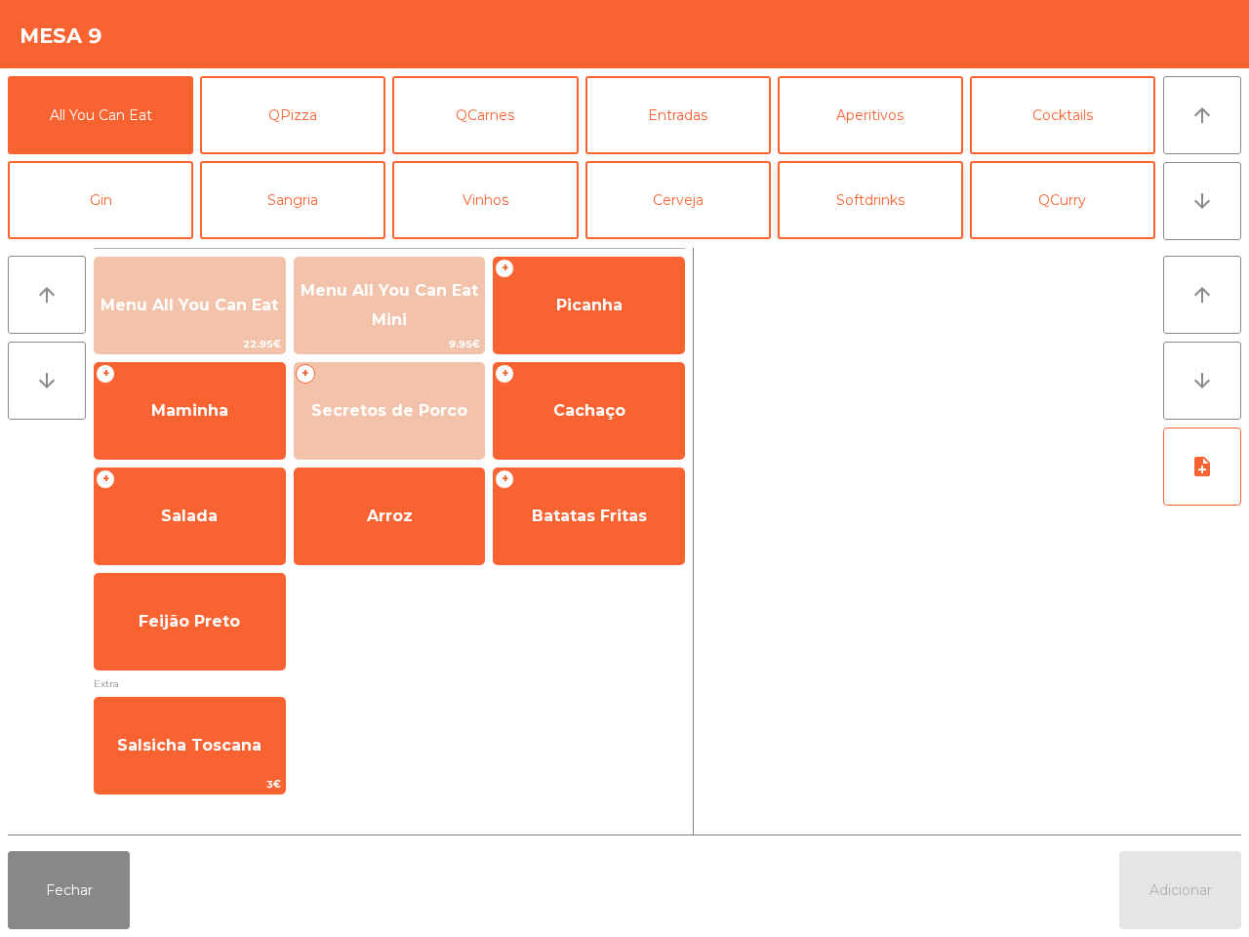 The height and width of the screenshot is (937, 1249). Describe the element at coordinates (389, 515) in the screenshot. I see `span: Arroz` at that location.